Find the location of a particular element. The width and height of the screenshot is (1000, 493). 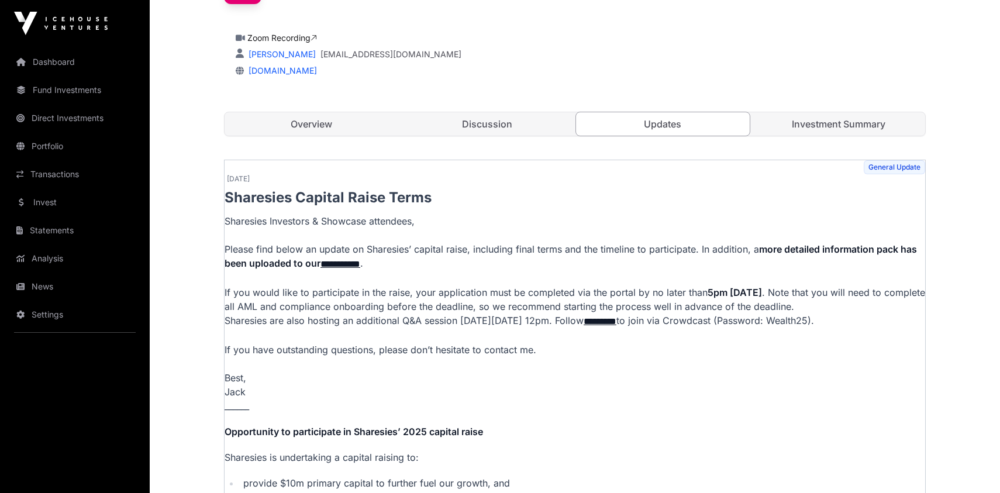

p: Sharesies is undertaking a capital raising to: is located at coordinates (575, 458).